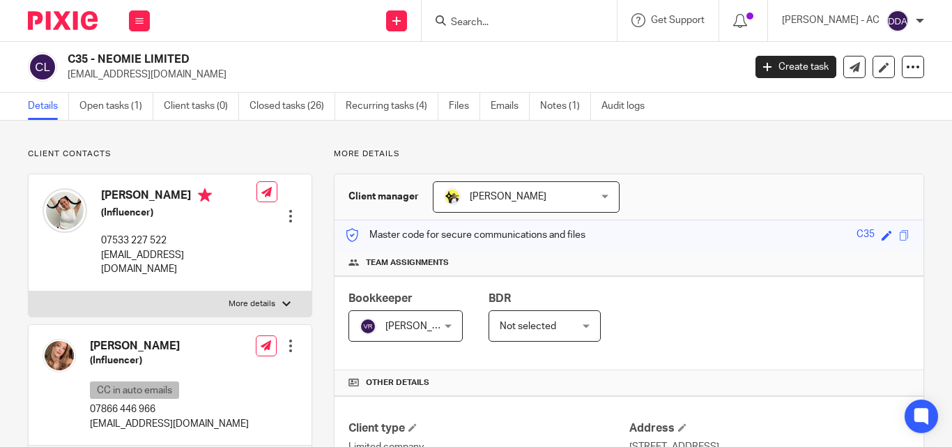  Describe the element at coordinates (65, 210) in the screenshot. I see `img: Evie%20Clark.jpg` at that location.